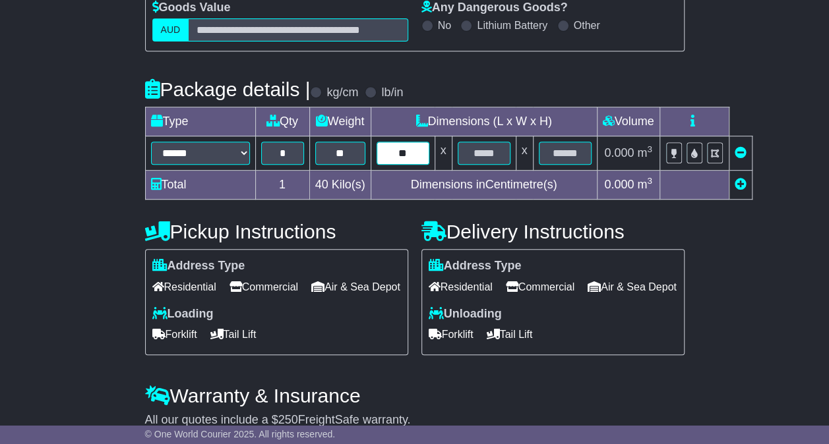 The width and height of the screenshot is (829, 444). What do you see at coordinates (552, 231) in the screenshot?
I see `h4: Delivery Instructions` at bounding box center [552, 231].